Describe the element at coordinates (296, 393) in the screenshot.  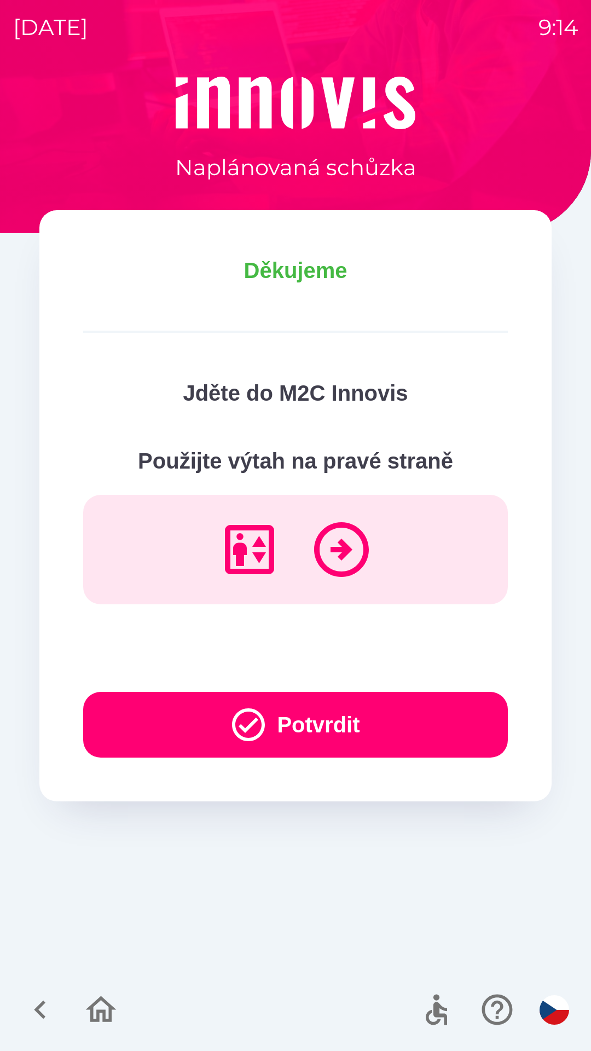
I see `p: Jděte do M2C Innovis` at that location.